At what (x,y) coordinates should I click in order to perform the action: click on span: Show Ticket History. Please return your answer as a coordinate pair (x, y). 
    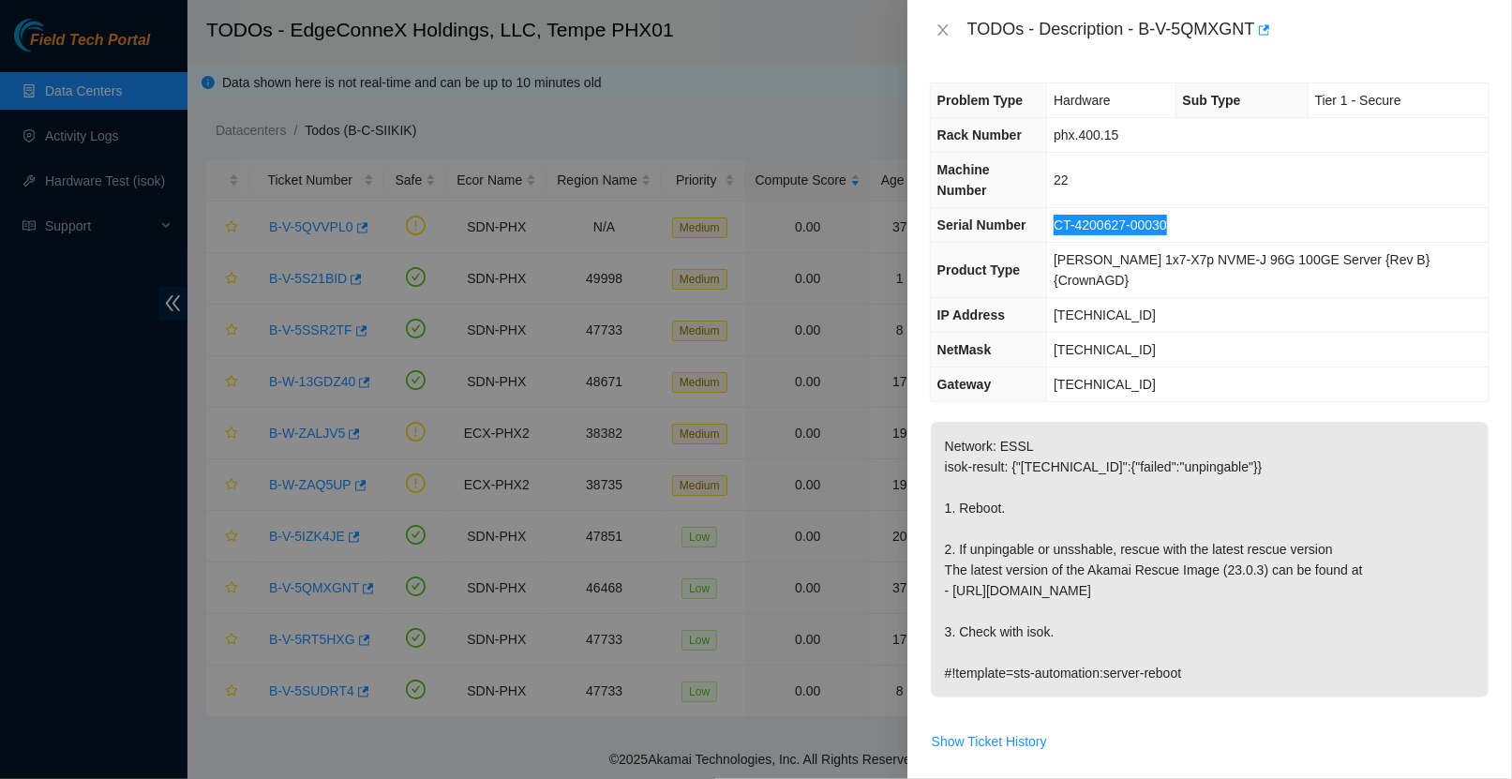
    Looking at the image, I should click on (989, 741).